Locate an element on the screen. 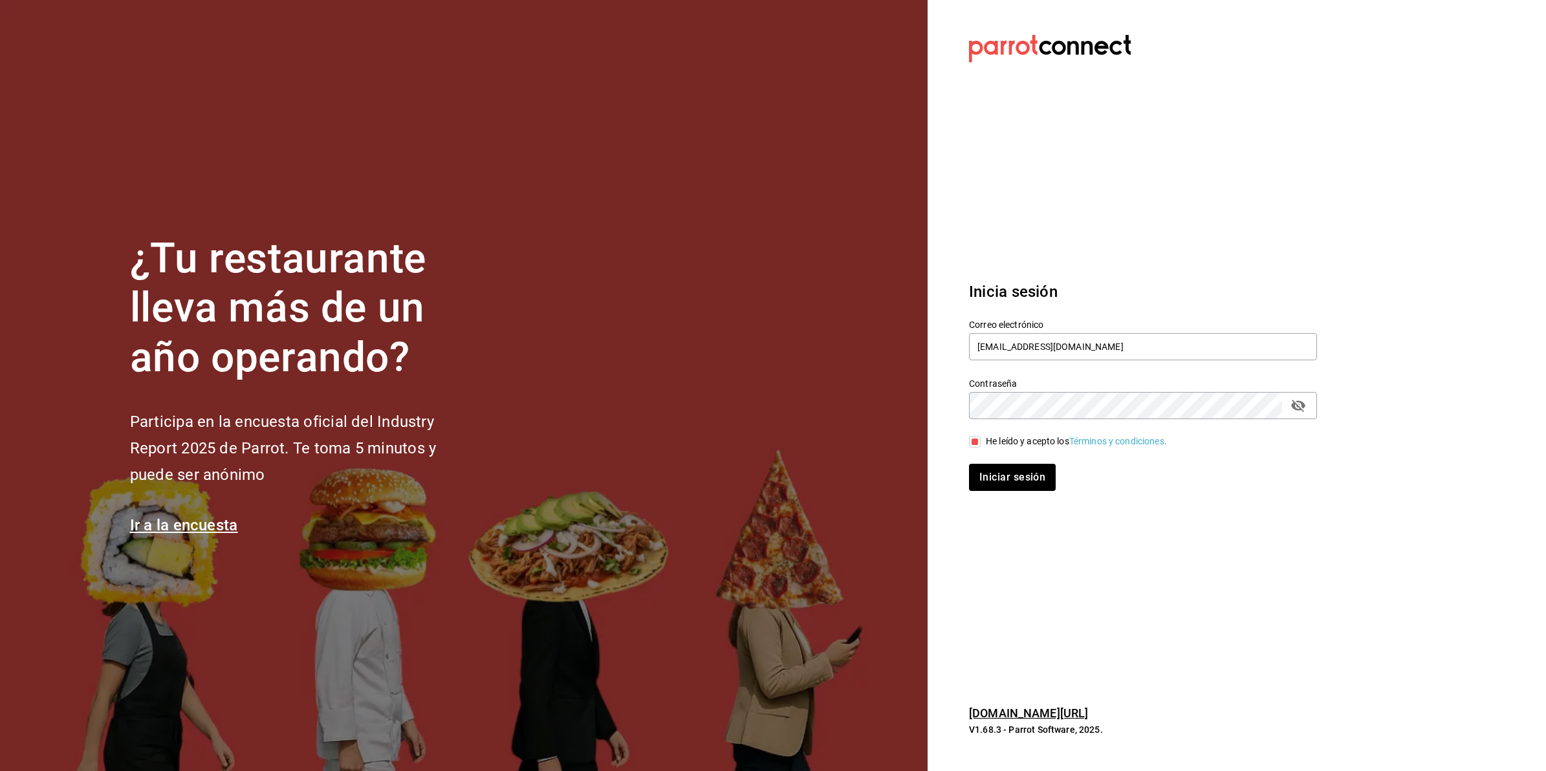  a: Términos y condiciones. is located at coordinates (1118, 441).